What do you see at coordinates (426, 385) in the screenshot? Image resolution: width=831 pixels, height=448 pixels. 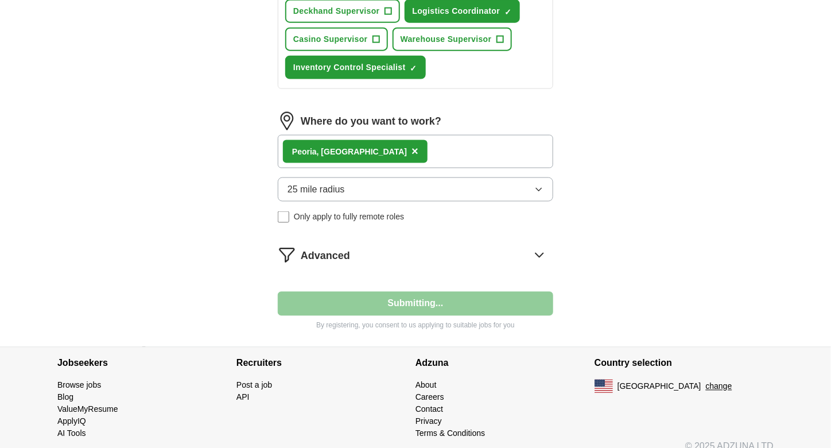 I see `a: About` at bounding box center [426, 385].